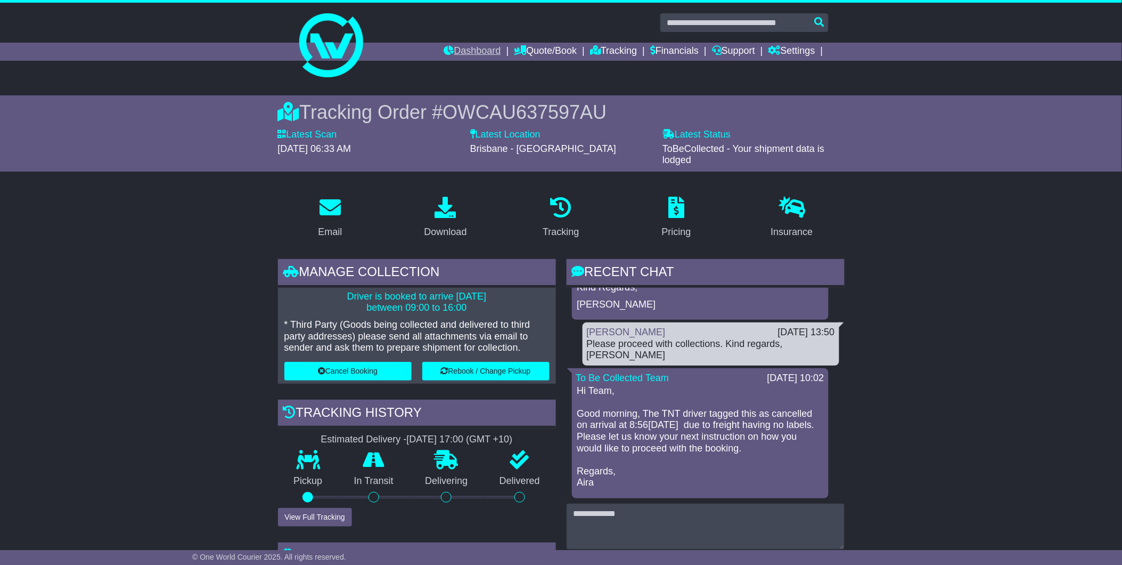 The width and height of the screenshot is (1122, 565). What do you see at coordinates (447, 481) in the screenshot?
I see `p: Delivering` at bounding box center [447, 481].